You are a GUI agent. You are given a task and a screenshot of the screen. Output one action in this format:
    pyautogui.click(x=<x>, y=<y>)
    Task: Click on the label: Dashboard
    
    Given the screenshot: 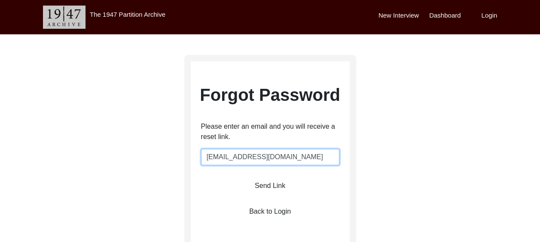 What is the action you would take?
    pyautogui.click(x=445, y=15)
    